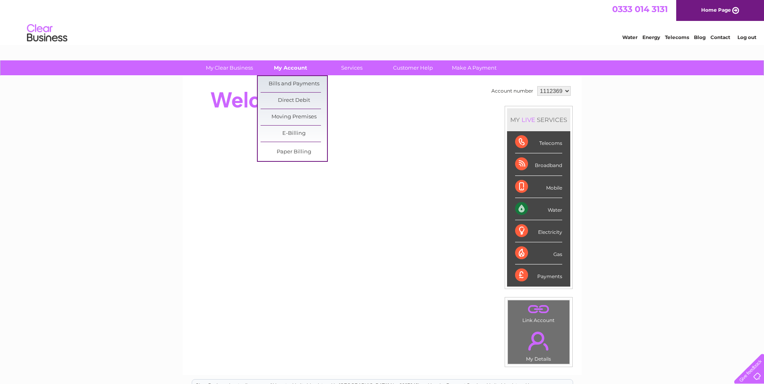  I want to click on div: Mobile, so click(539, 187).